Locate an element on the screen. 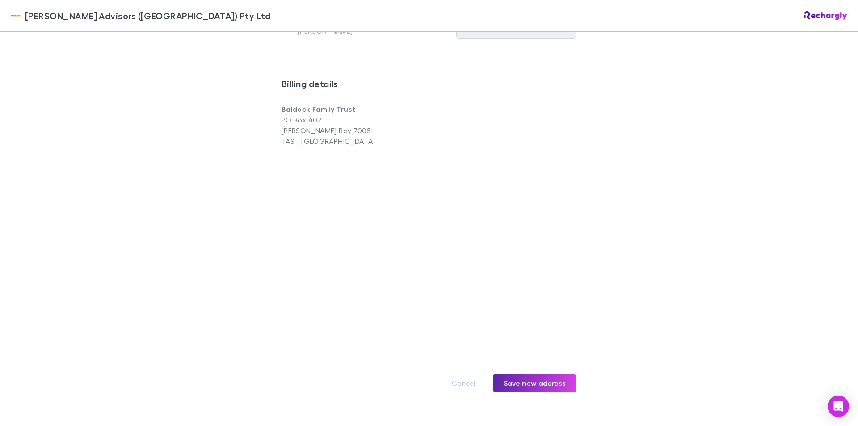  button: Cancel is located at coordinates (463, 383).